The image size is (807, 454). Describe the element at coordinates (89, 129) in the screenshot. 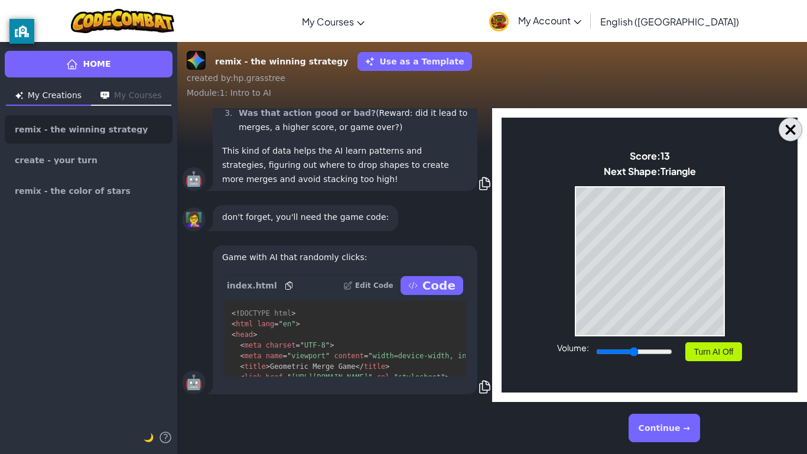

I see `a: remix - the winning strategy` at that location.